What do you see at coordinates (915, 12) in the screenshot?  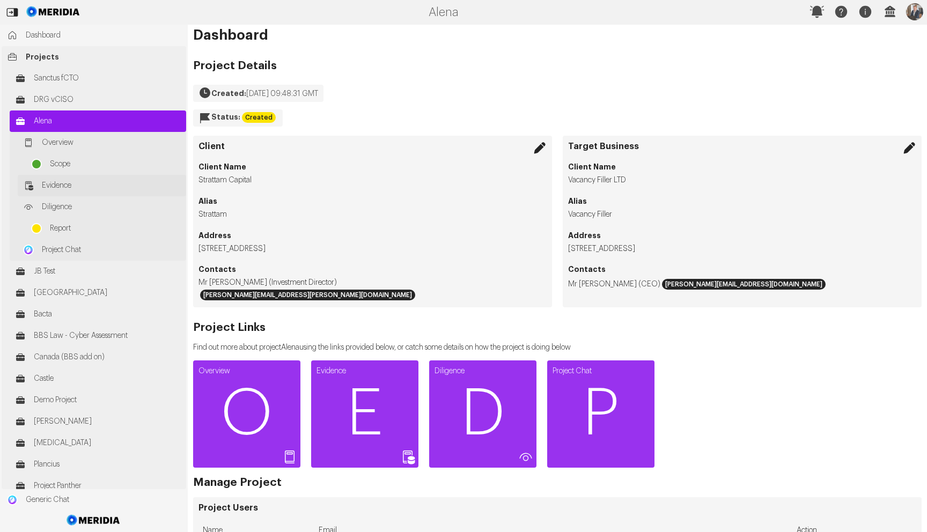 I see `img: Profile Icon` at bounding box center [915, 12].